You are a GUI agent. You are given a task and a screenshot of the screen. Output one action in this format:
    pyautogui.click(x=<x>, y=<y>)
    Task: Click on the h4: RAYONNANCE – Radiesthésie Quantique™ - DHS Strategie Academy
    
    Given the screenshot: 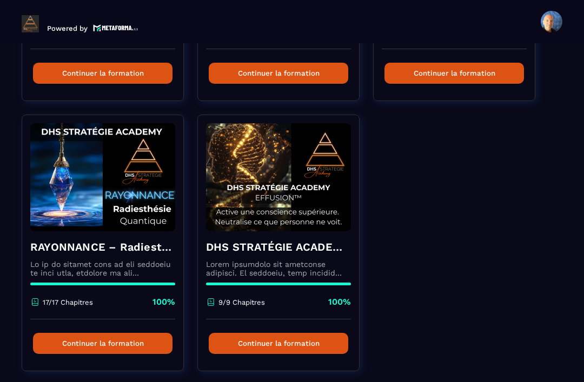 What is the action you would take?
    pyautogui.click(x=103, y=247)
    